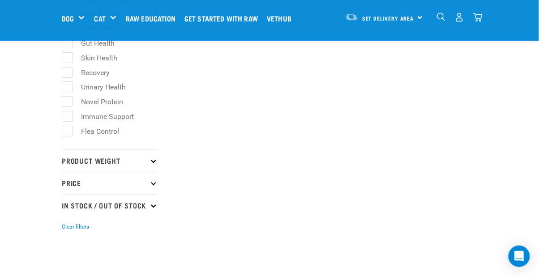 Image resolution: width=539 pixels, height=276 pixels. Describe the element at coordinates (460, 17) in the screenshot. I see `img: user.png` at that location.